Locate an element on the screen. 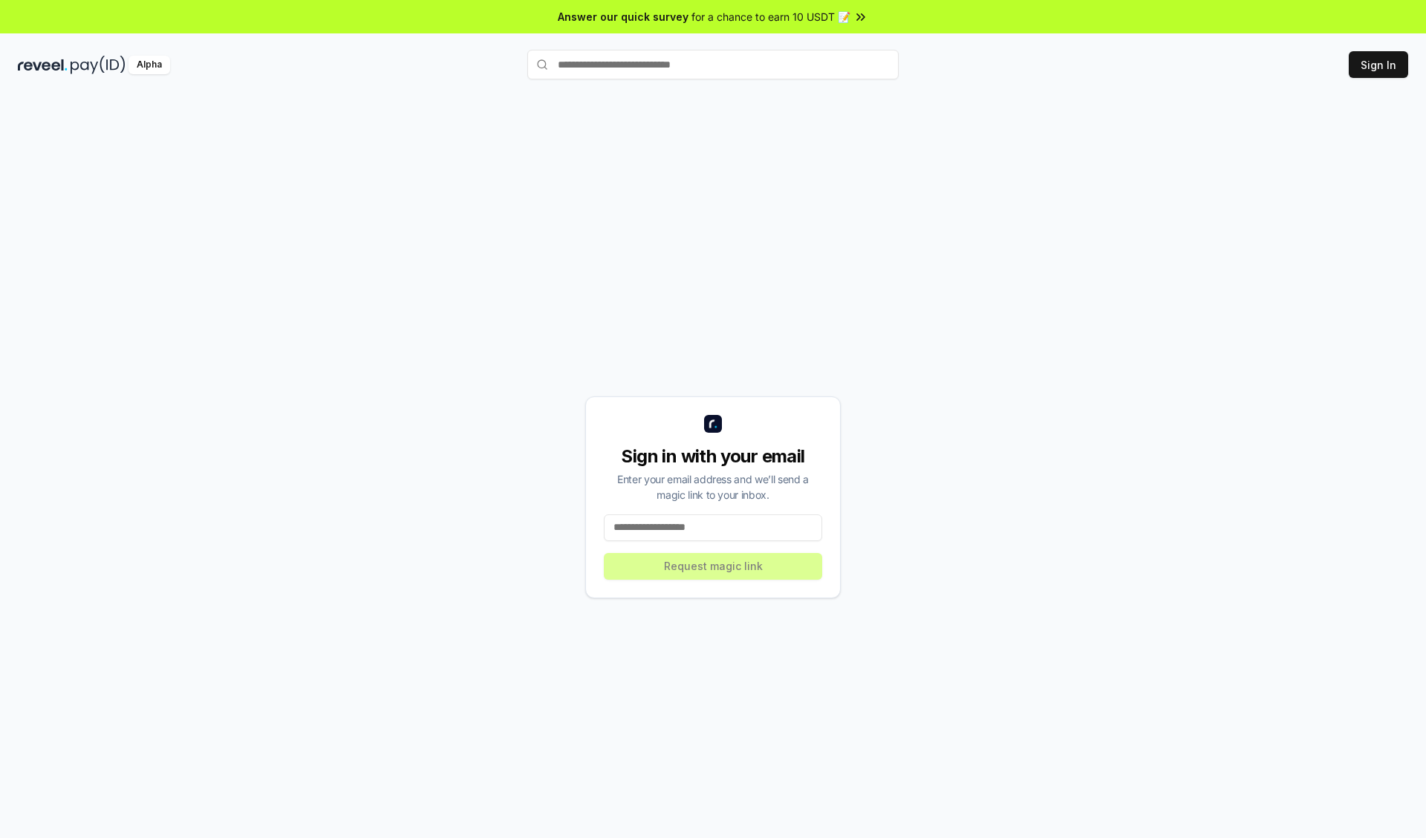  div: Enter your email address and we’ll send a magic link to your inbox. is located at coordinates (713, 487).